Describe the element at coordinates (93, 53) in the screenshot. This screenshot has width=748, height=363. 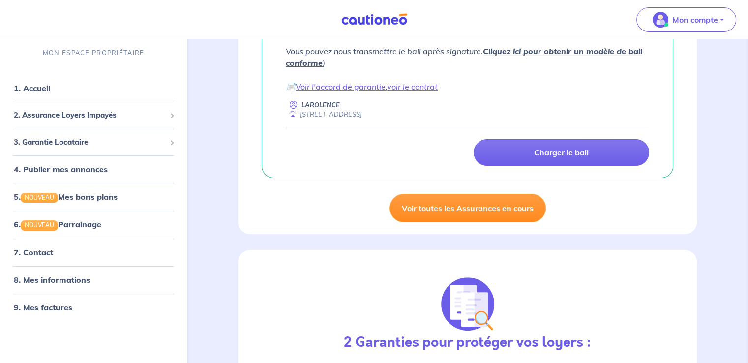
I see `p: MON ESPACE PROPRIÉTAIRE` at that location.